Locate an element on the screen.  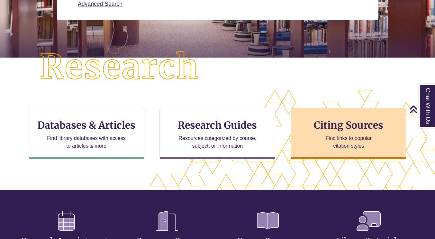
p: Find links to popular citation styles is located at coordinates (349, 142).